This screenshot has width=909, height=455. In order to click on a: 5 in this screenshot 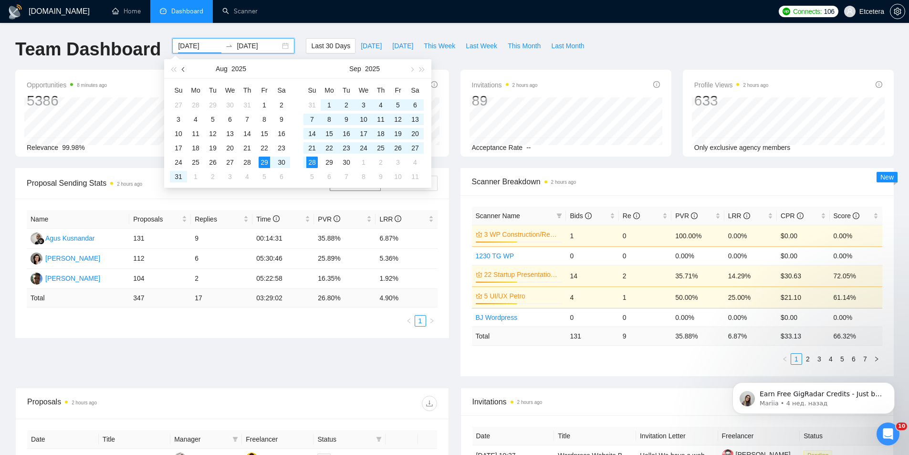, I will do `click(843, 359)`.